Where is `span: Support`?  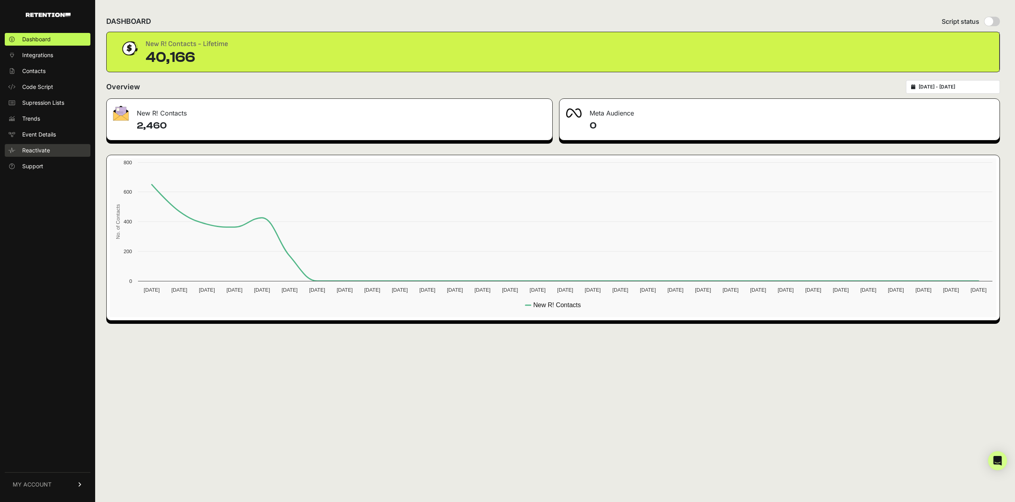
span: Support is located at coordinates (33, 166).